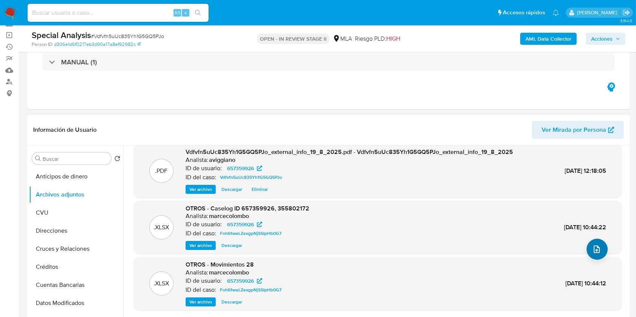  Describe the element at coordinates (177, 12) in the screenshot. I see `span: Alt` at that location.